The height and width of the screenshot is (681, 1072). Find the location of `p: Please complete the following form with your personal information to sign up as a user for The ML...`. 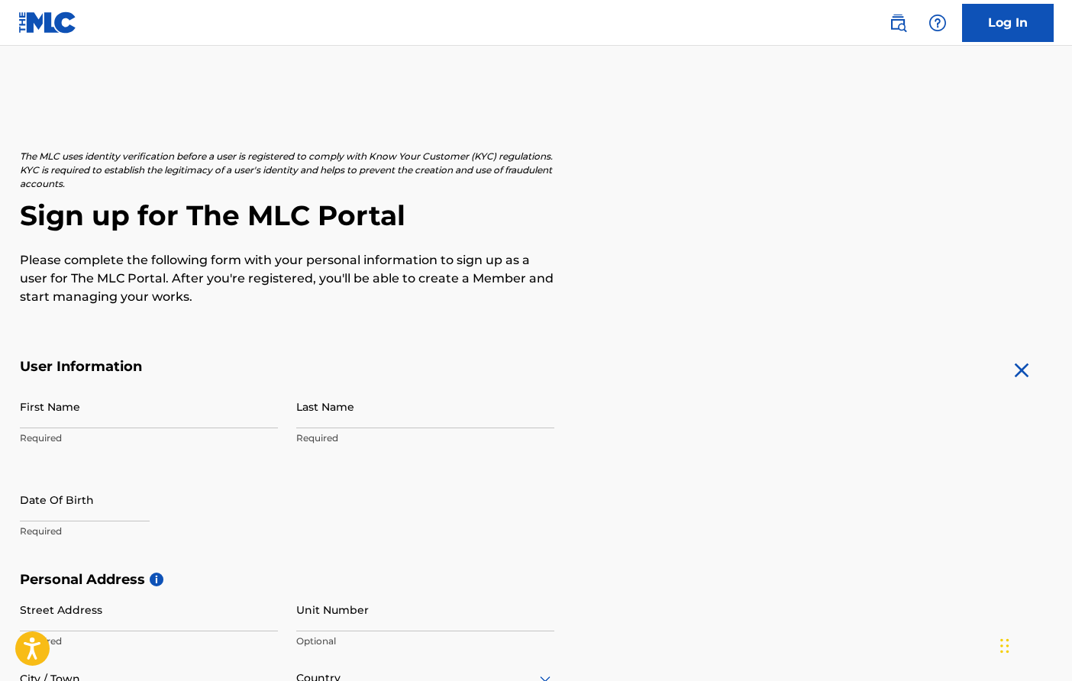

p: Please complete the following form with your personal information to sign up as a user for The ML... is located at coordinates (287, 279).